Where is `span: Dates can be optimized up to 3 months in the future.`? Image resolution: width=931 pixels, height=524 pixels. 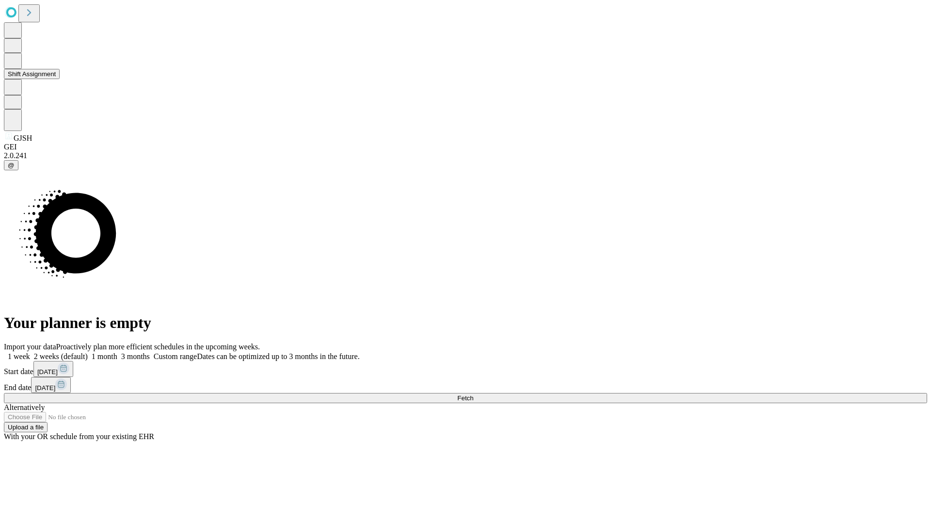 span: Dates can be optimized up to 3 months in the future. is located at coordinates (278, 356).